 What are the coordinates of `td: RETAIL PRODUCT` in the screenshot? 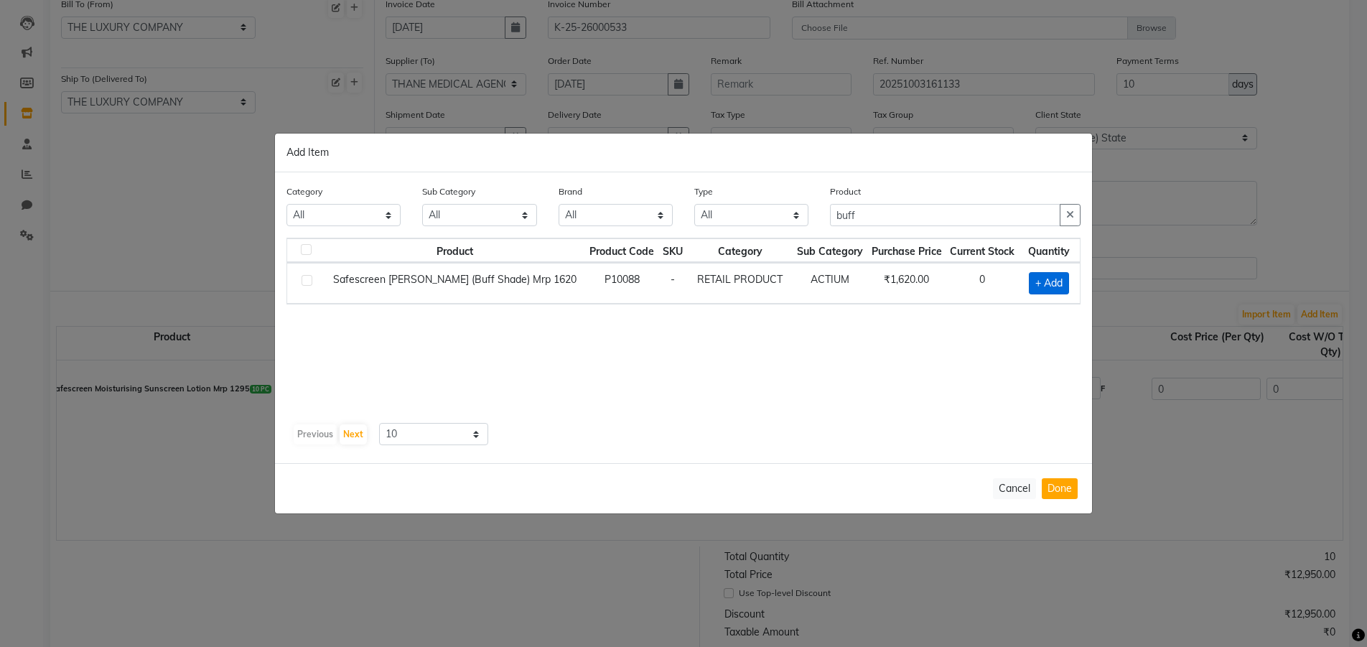 It's located at (740, 283).